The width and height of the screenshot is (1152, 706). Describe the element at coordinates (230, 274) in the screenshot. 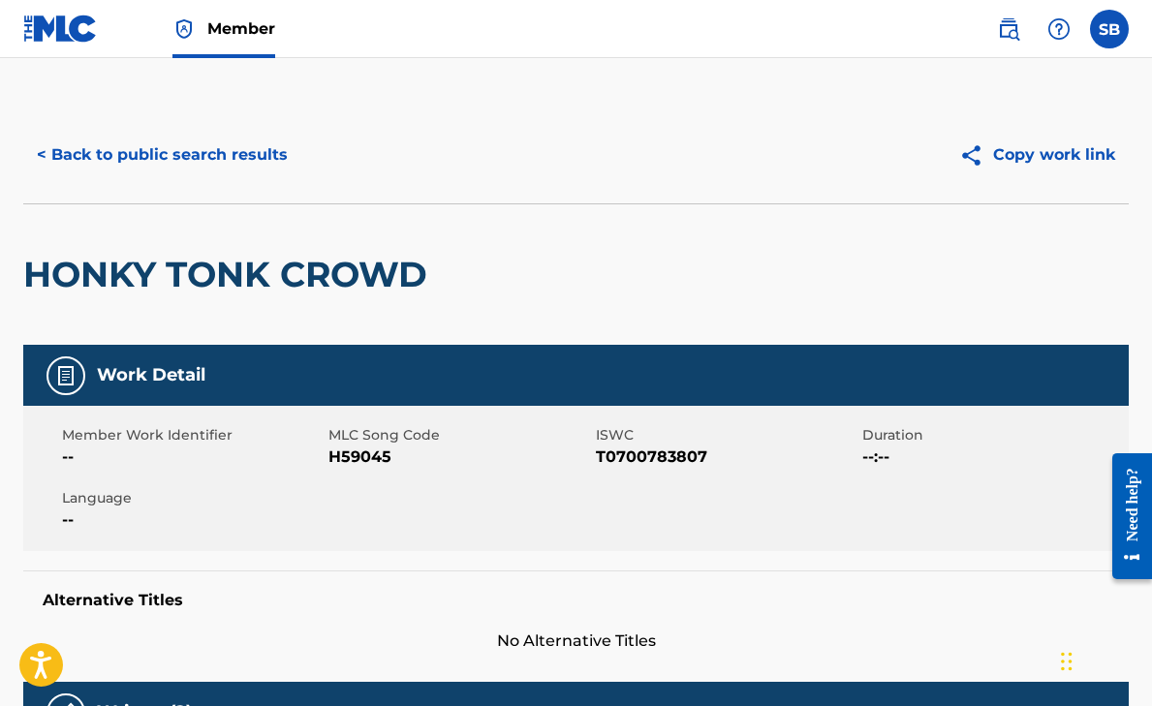

I see `h2: HONKY TONK CROWD` at that location.